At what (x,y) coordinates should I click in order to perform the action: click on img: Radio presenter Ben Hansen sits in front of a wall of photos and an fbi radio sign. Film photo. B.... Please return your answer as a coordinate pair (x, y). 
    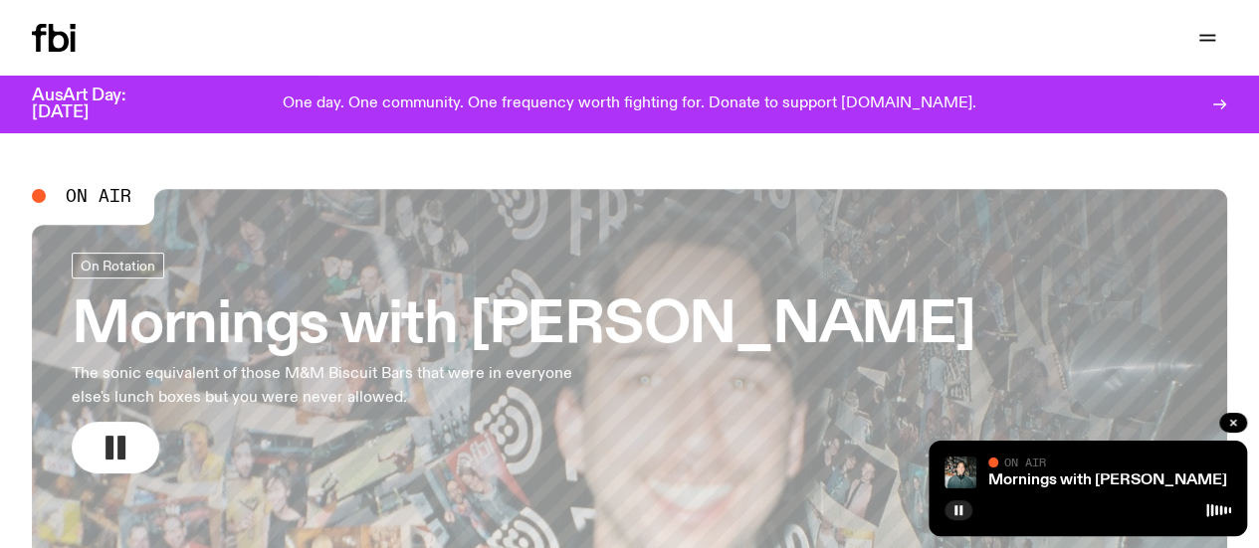
    Looking at the image, I should click on (960, 473).